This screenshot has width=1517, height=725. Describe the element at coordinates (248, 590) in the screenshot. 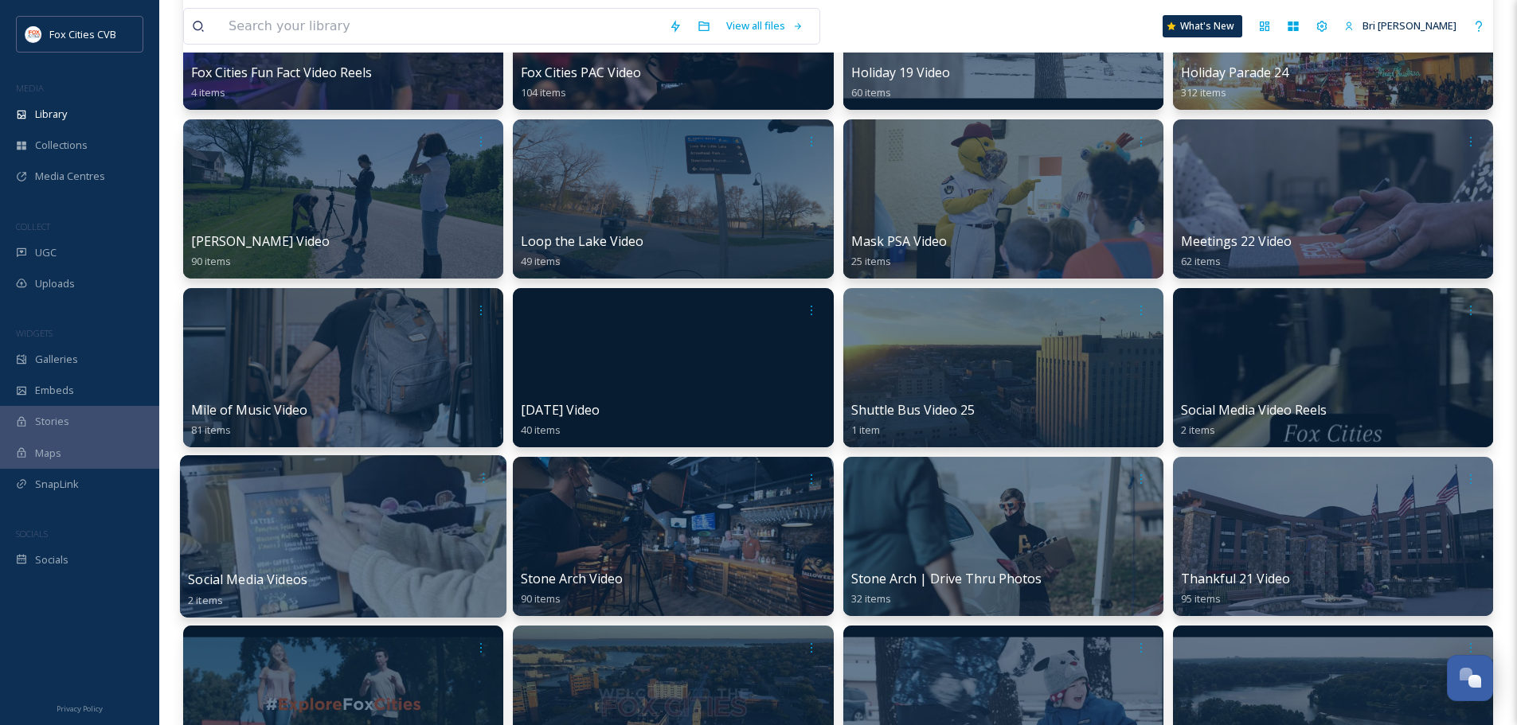

I see `a: Social Media Videos2 items` at that location.